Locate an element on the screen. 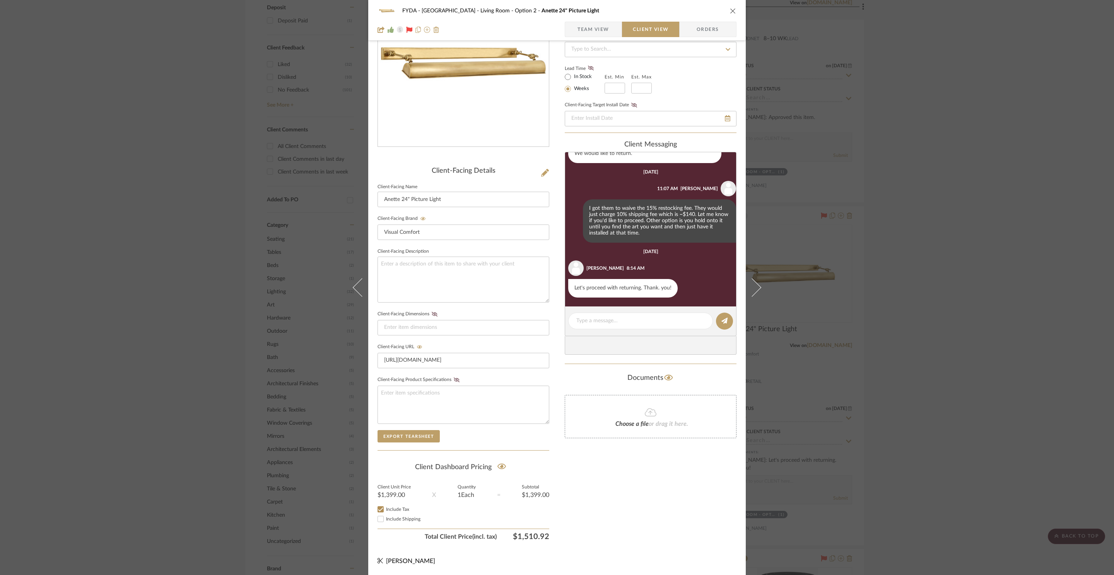  label: In Stock is located at coordinates (582, 77).